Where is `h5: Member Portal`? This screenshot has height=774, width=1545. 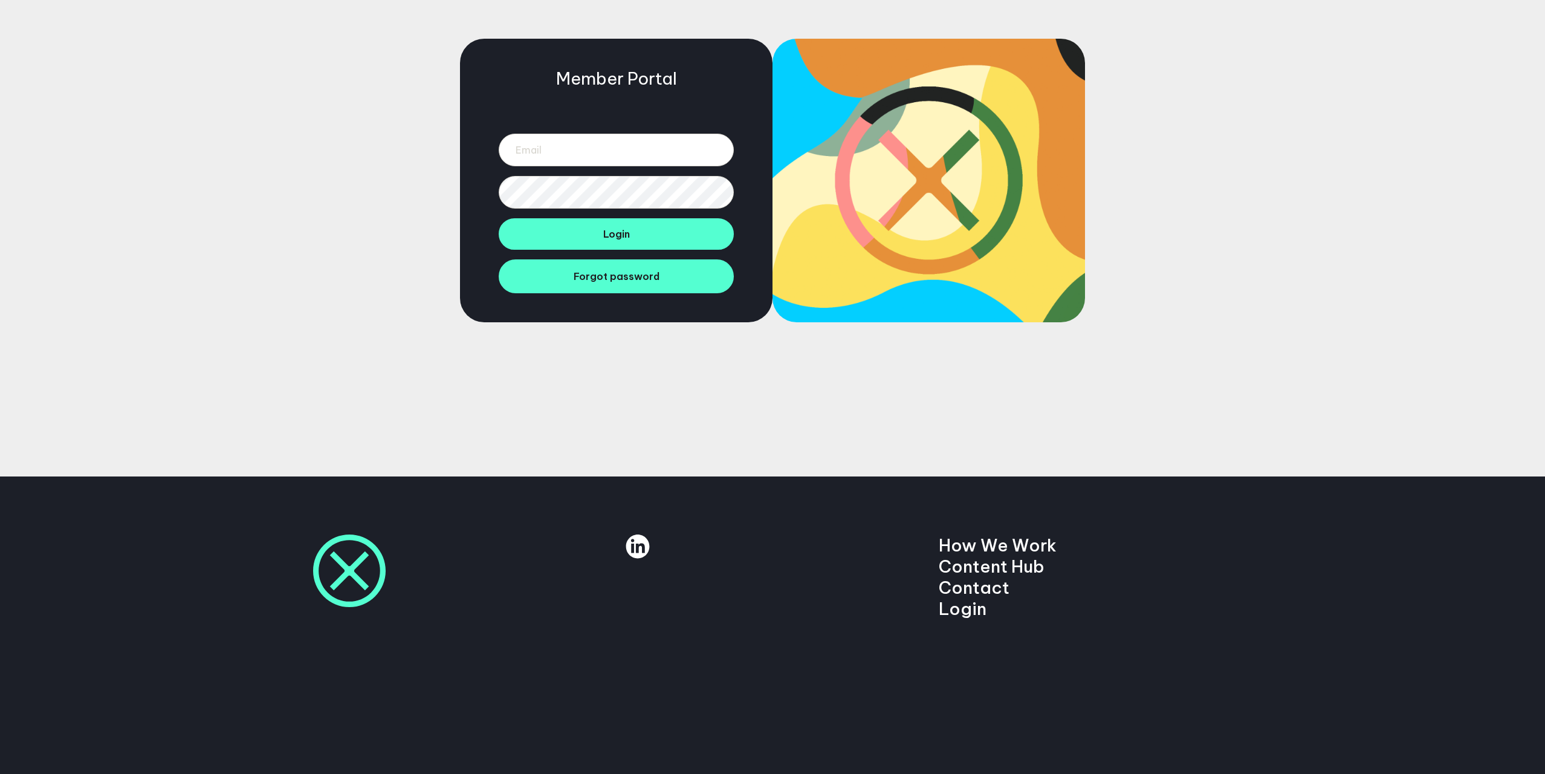 h5: Member Portal is located at coordinates (616, 78).